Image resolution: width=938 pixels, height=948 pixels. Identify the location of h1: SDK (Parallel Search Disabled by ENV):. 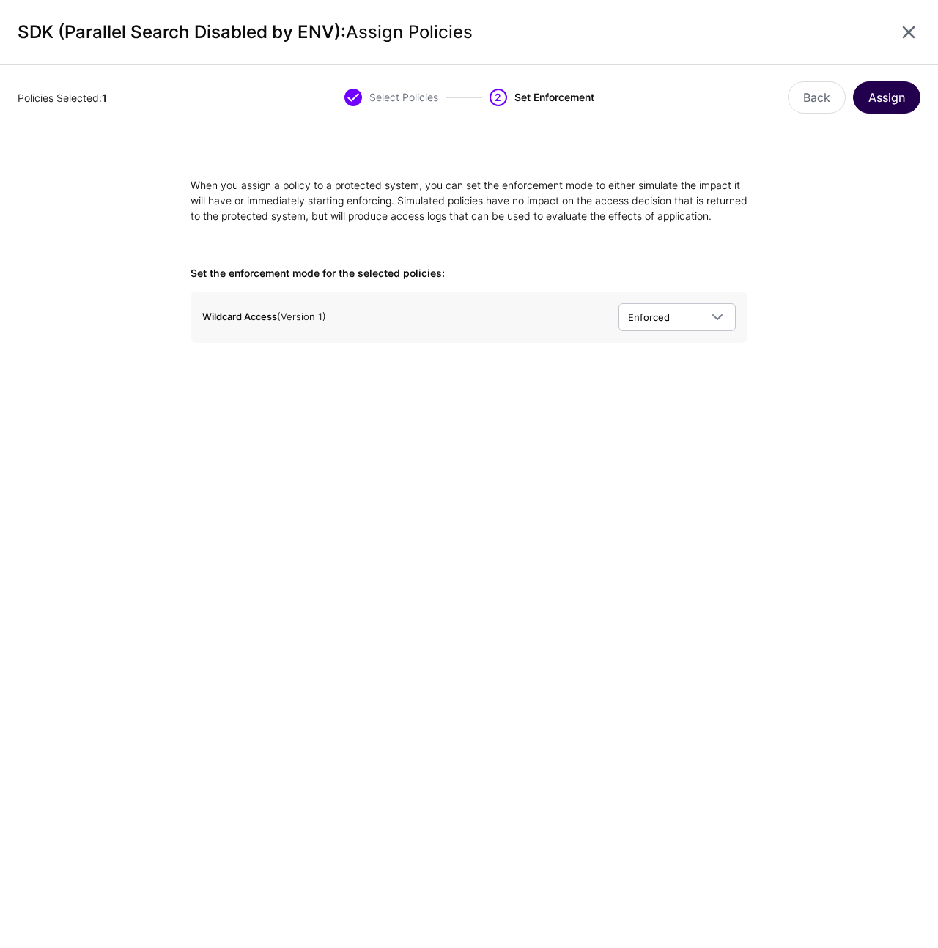
(457, 32).